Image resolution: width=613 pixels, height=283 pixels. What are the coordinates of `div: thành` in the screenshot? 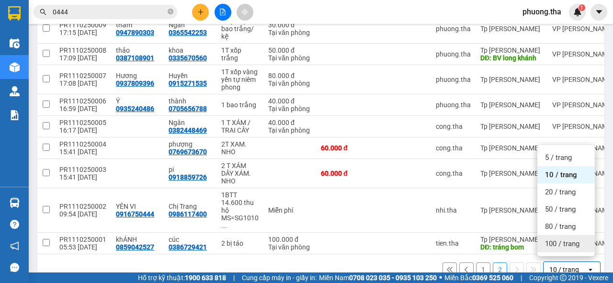 It's located at (190, 101).